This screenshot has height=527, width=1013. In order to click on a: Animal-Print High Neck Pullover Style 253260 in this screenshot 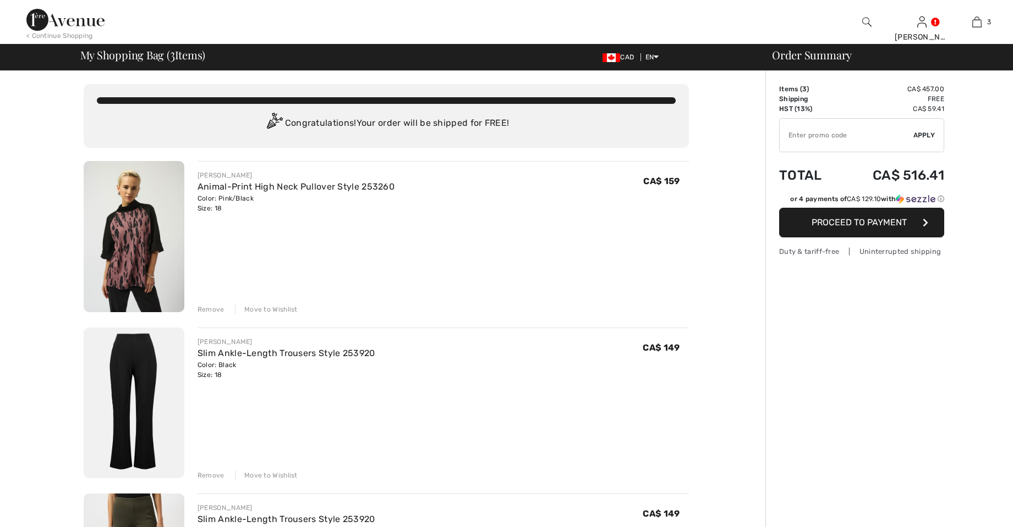, I will do `click(296, 186)`.